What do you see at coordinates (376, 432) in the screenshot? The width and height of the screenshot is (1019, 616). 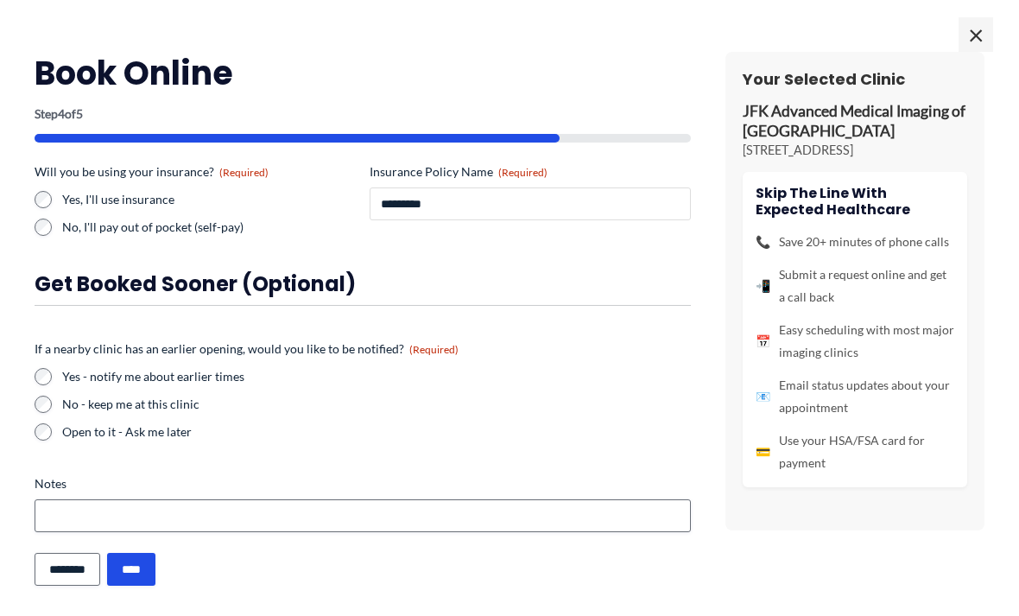 I see `label: Open to it - Ask me later` at bounding box center [376, 432].